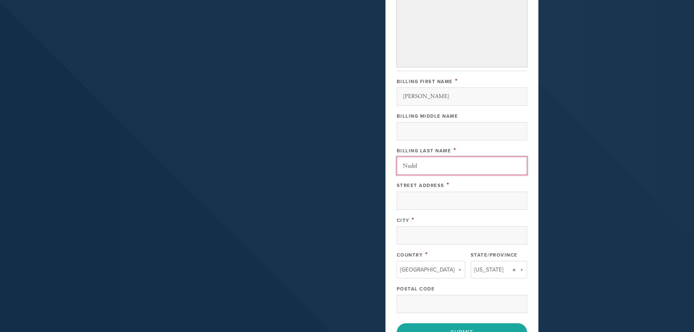 This screenshot has height=332, width=694. Describe the element at coordinates (403, 221) in the screenshot. I see `label: City` at that location.